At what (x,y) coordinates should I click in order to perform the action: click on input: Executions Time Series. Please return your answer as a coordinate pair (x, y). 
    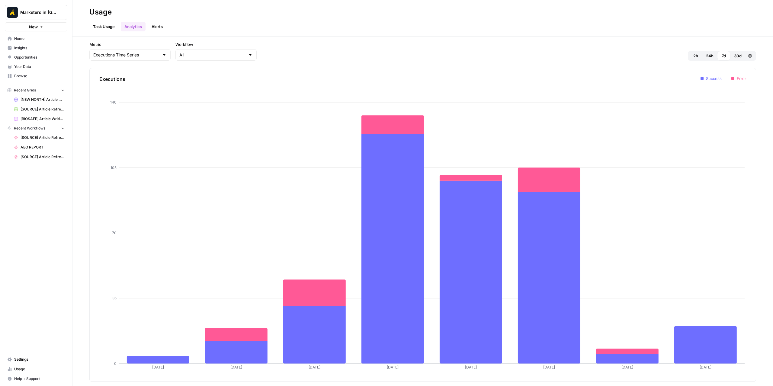
    Looking at the image, I should click on (126, 55).